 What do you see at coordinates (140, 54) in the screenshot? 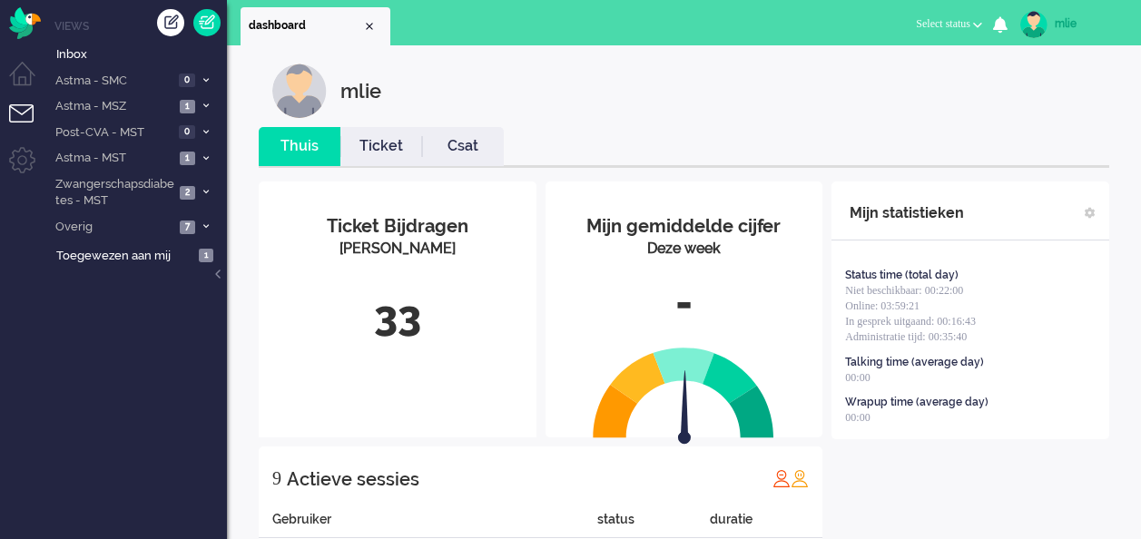
I see `a: Inbox` at bounding box center [140, 54].